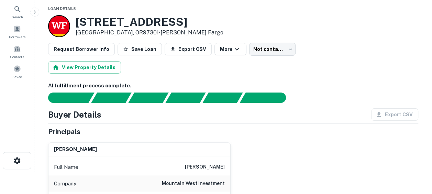 This screenshot has width=432, height=194. What do you see at coordinates (17, 71) in the screenshot?
I see `a: Saved` at bounding box center [17, 71].